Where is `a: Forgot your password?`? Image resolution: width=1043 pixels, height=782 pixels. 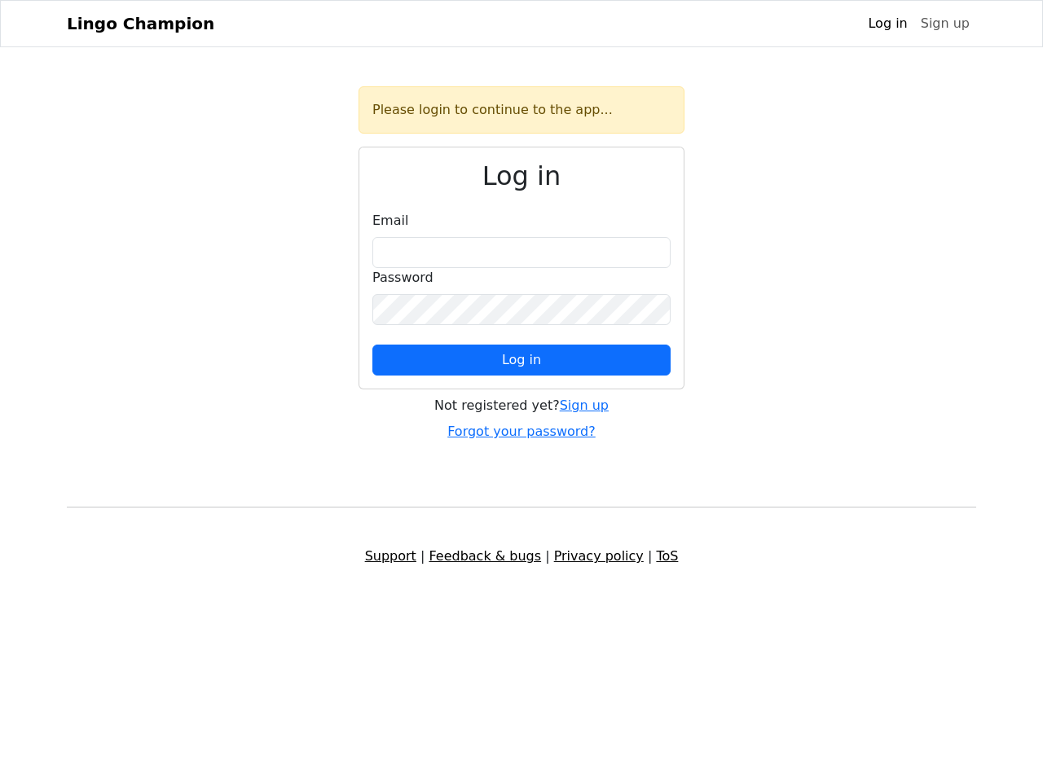 a: Forgot your password? is located at coordinates (522, 431).